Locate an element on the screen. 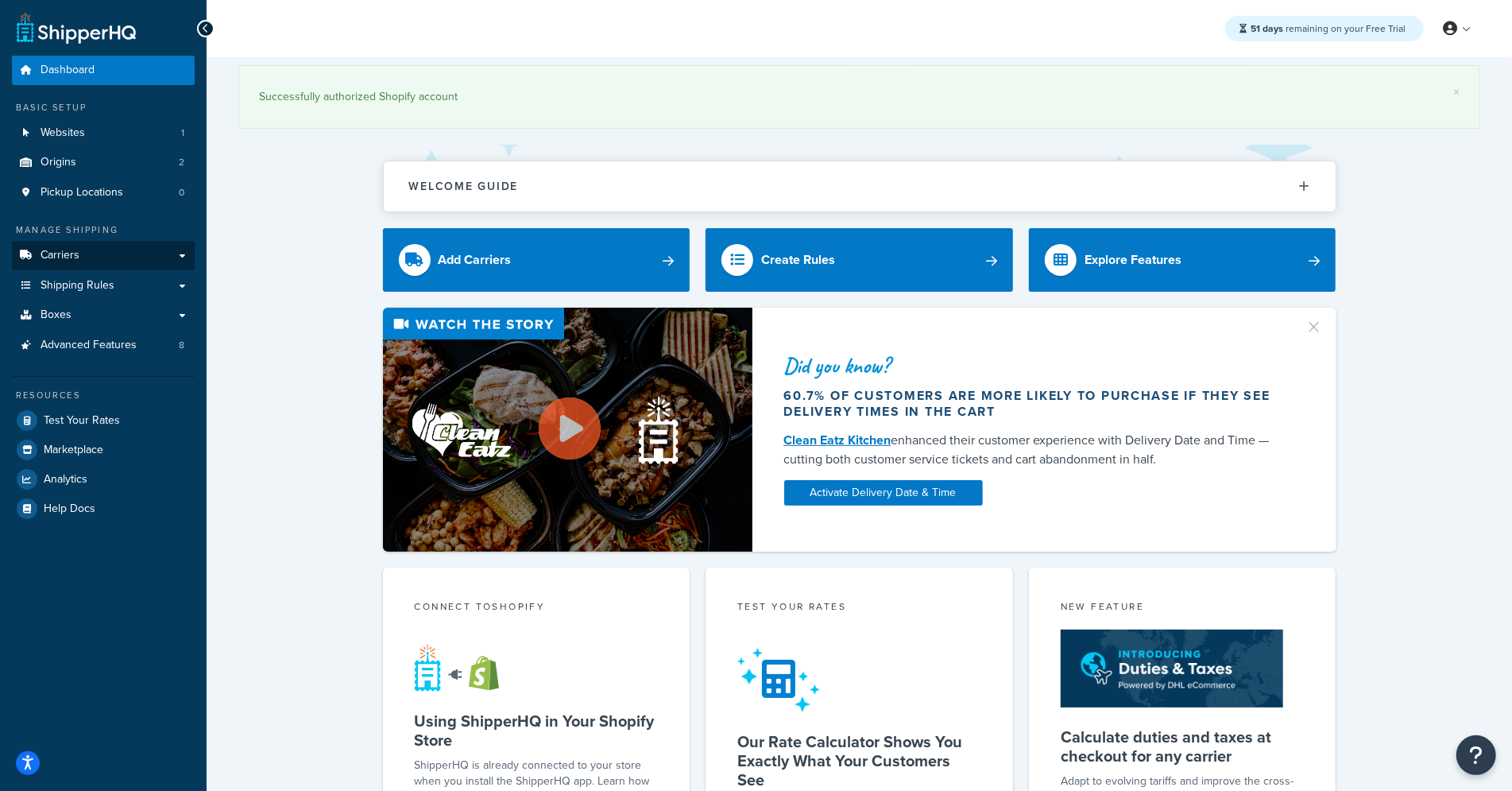  a: Test Your Rates is located at coordinates (103, 421).